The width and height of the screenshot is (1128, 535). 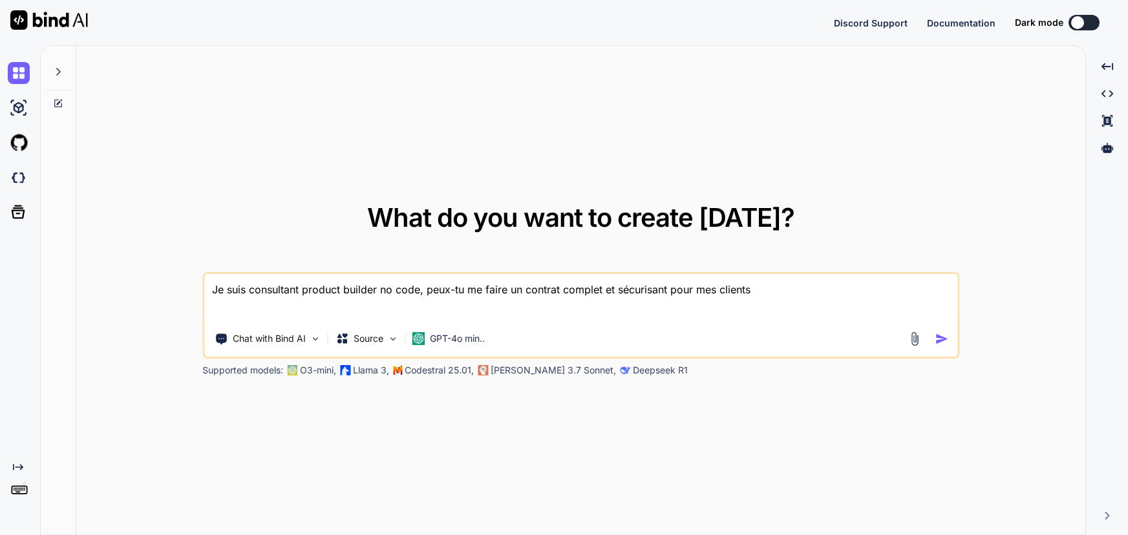 What do you see at coordinates (581, 298) in the screenshot?
I see `textarea: Je suis consultant product builder no code, peux-tu me faire un contrat complet et sécurisant pou...` at bounding box center [581, 298].